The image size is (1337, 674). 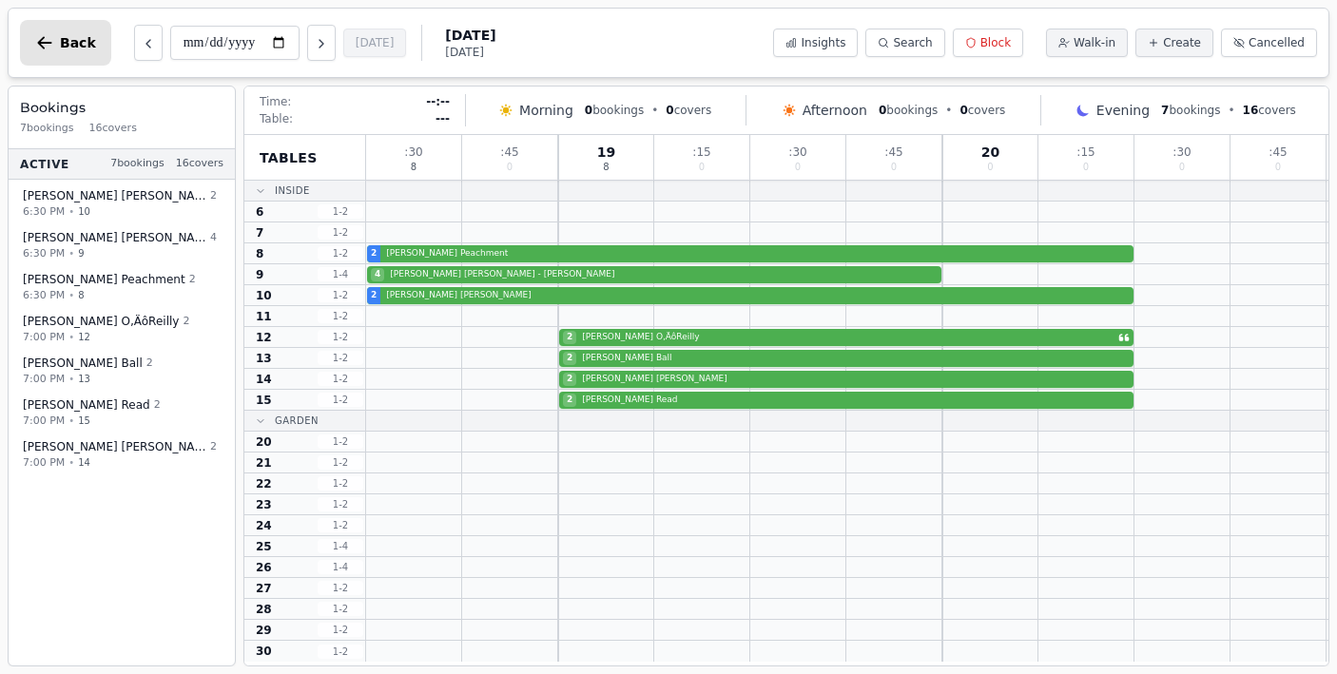 I want to click on span: Cancelled, so click(x=1276, y=43).